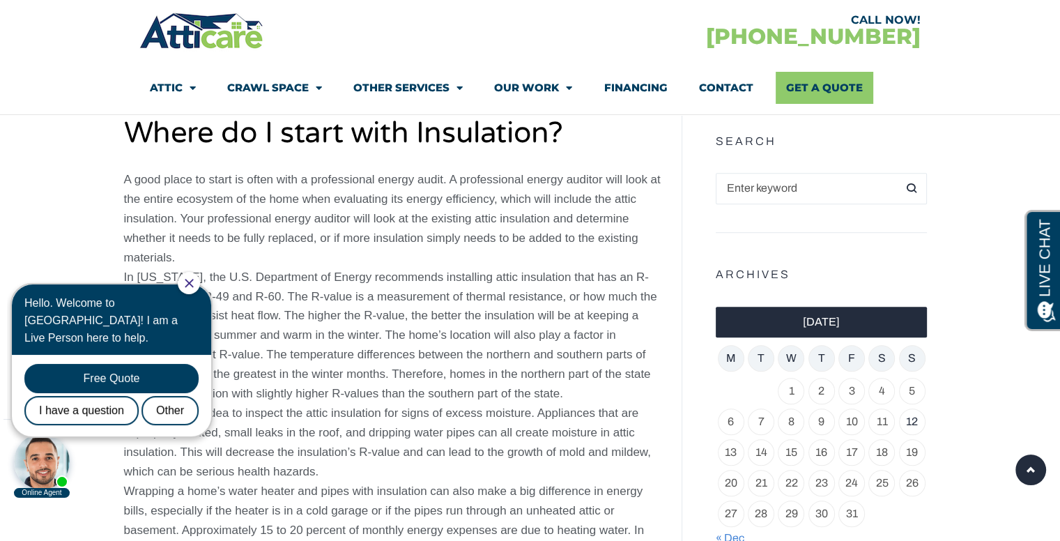 The image size is (1060, 541). Describe the element at coordinates (35, 222) in the screenshot. I see `div: Online Agent` at that location.